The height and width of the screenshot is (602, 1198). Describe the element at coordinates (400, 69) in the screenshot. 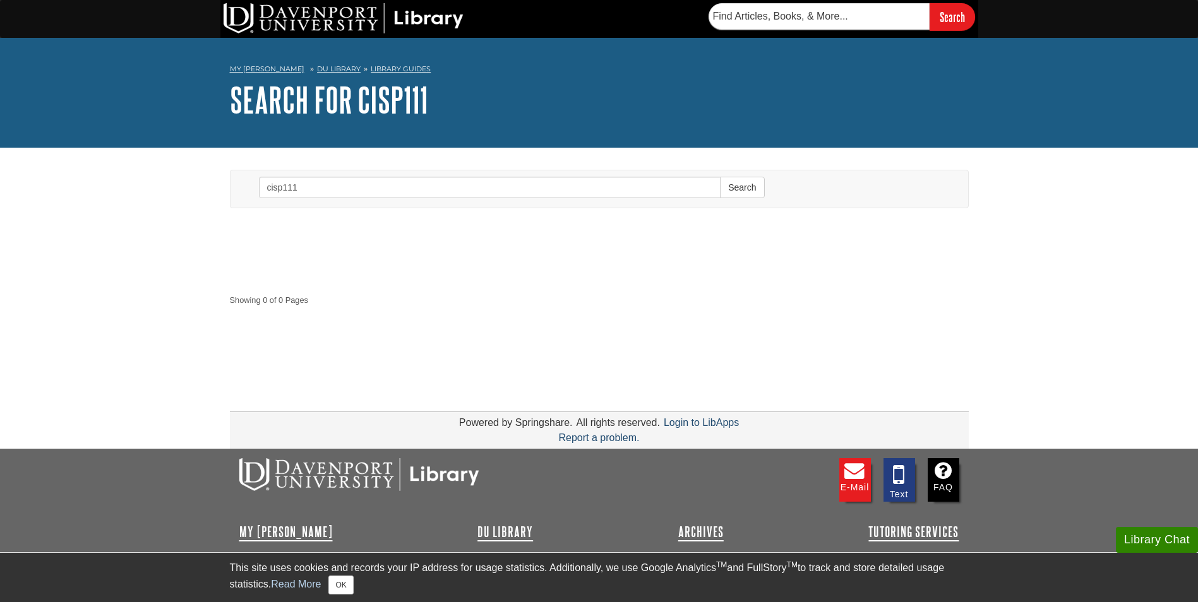

I see `a: Library Guides` at that location.